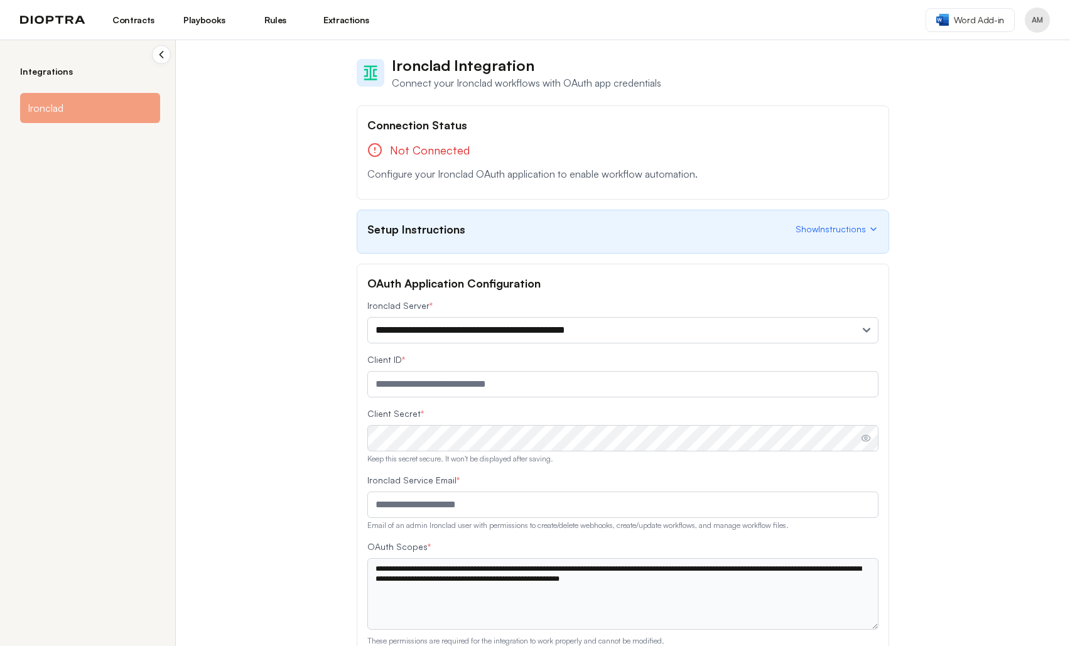 The width and height of the screenshot is (1070, 646). What do you see at coordinates (623, 125) in the screenshot?
I see `h2: Connection Status` at bounding box center [623, 125].